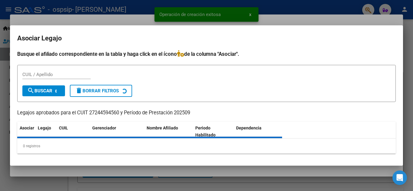  What do you see at coordinates (206, 54) in the screenshot?
I see `h4: Busque el afiliado correspondiente en la tabla y haga click en el ícono de la columna "Asociar".` at bounding box center [206, 54].